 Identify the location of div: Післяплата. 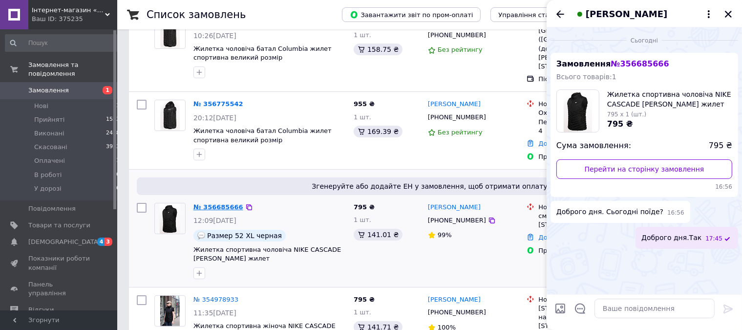
(588, 79).